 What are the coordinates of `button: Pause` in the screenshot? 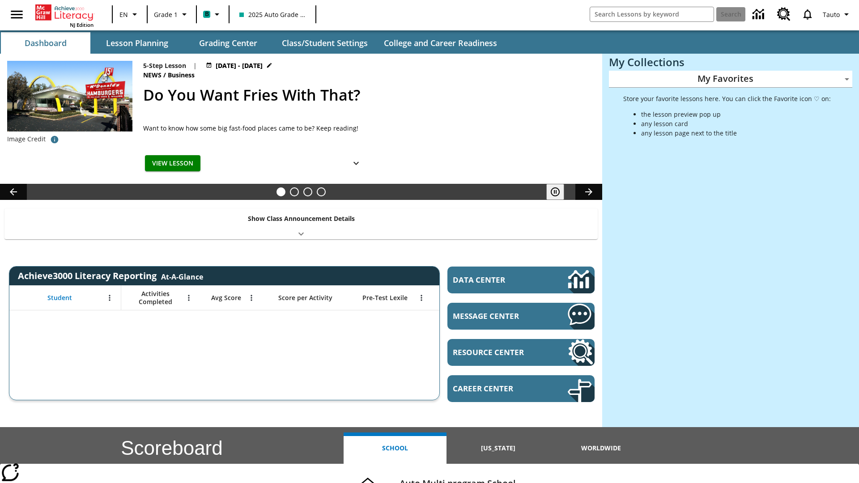 It's located at (555, 192).